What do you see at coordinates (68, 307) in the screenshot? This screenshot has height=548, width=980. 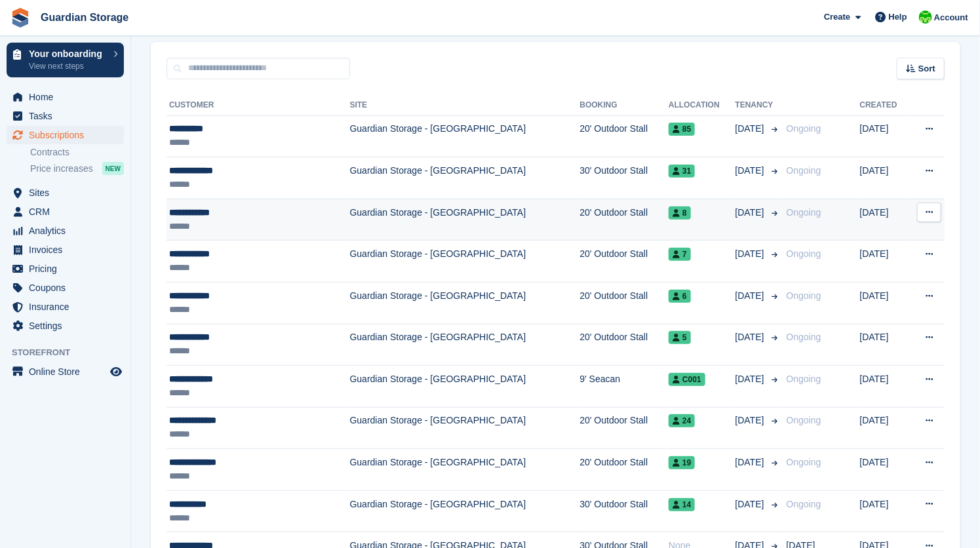 I see `span: Insurance` at bounding box center [68, 307].